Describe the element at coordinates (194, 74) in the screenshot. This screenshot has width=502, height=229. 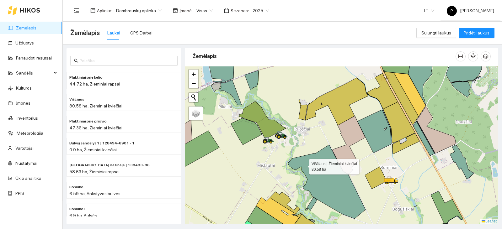
I see `a: Zoom in` at that location.